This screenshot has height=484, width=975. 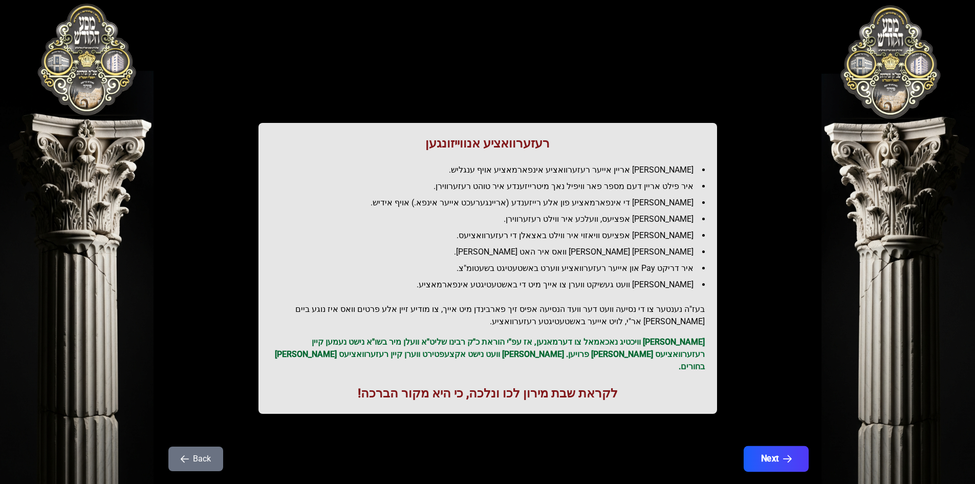 What do you see at coordinates (488, 315) in the screenshot?
I see `h2: בעז"ה נענטער צו די נסיעה וועט דער וועד הנסיעה אפיס זיך פארבינדן מיט אייך, צו מודיע זיין אלע פרטים...` at bounding box center [488, 315].